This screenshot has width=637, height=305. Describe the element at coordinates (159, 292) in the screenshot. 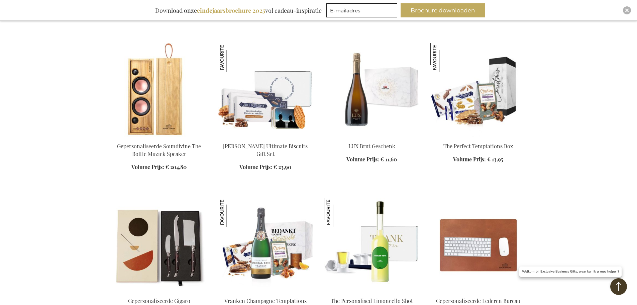

I see `a: Personalised Gigaro Cheese Knives` at that location.